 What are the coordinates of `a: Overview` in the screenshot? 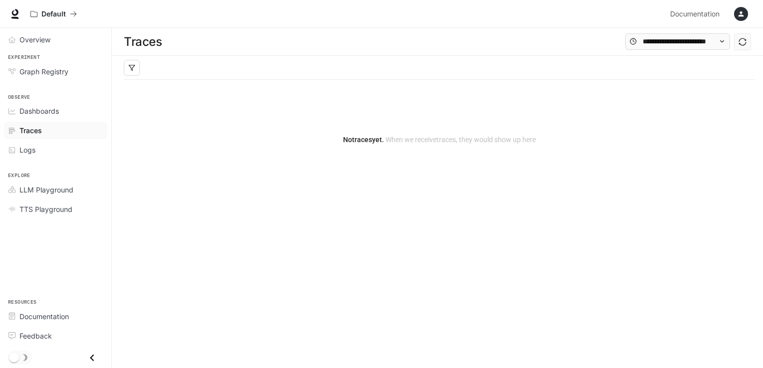 It's located at (55, 39).